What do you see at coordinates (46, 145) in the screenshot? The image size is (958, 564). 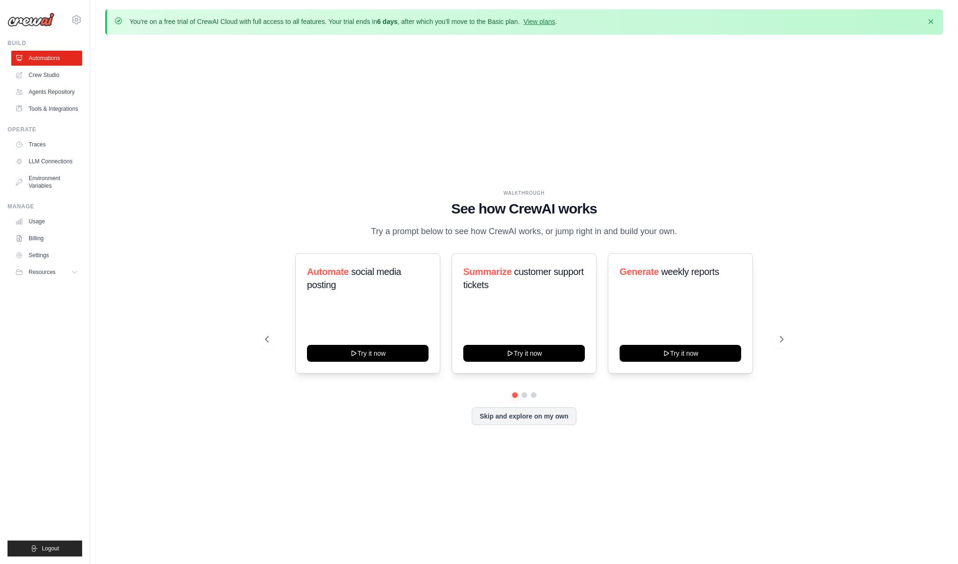 I see `a: Traces` at bounding box center [46, 145].